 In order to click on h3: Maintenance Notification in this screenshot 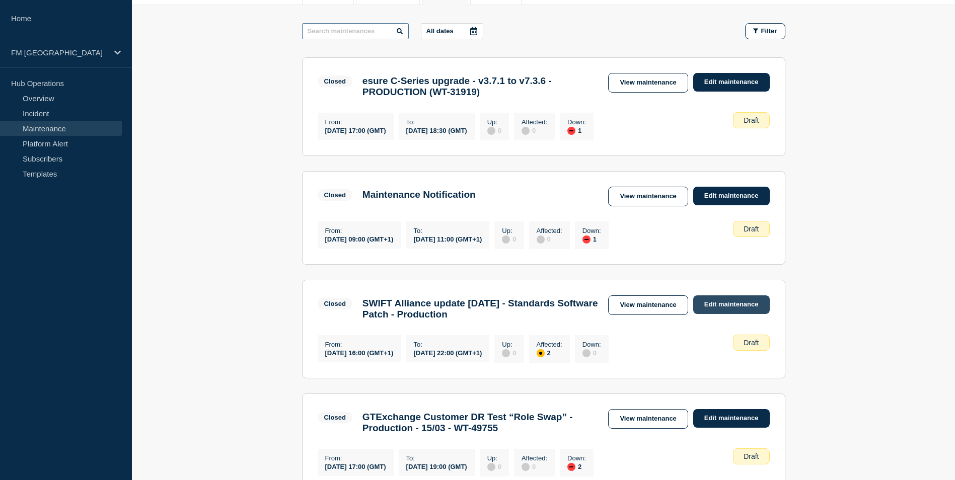, I will do `click(419, 195)`.